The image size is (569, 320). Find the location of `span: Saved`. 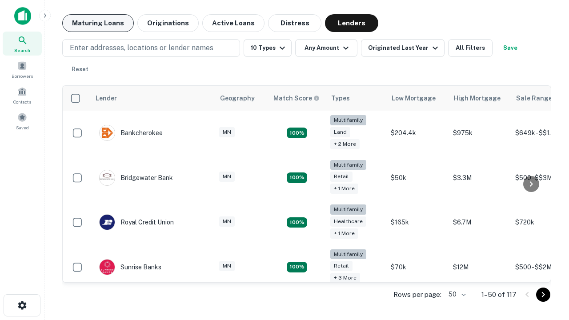

span: Saved is located at coordinates (22, 128).